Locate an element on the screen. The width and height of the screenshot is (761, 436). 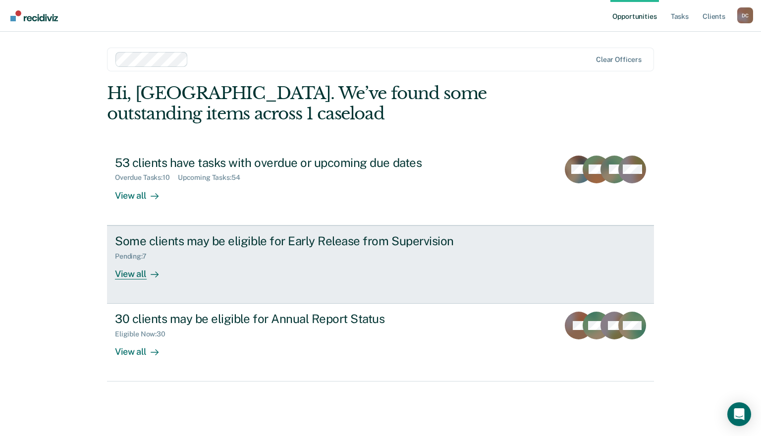
div: 30 clients may be eligible for Annual Report Status is located at coordinates (289, 318).